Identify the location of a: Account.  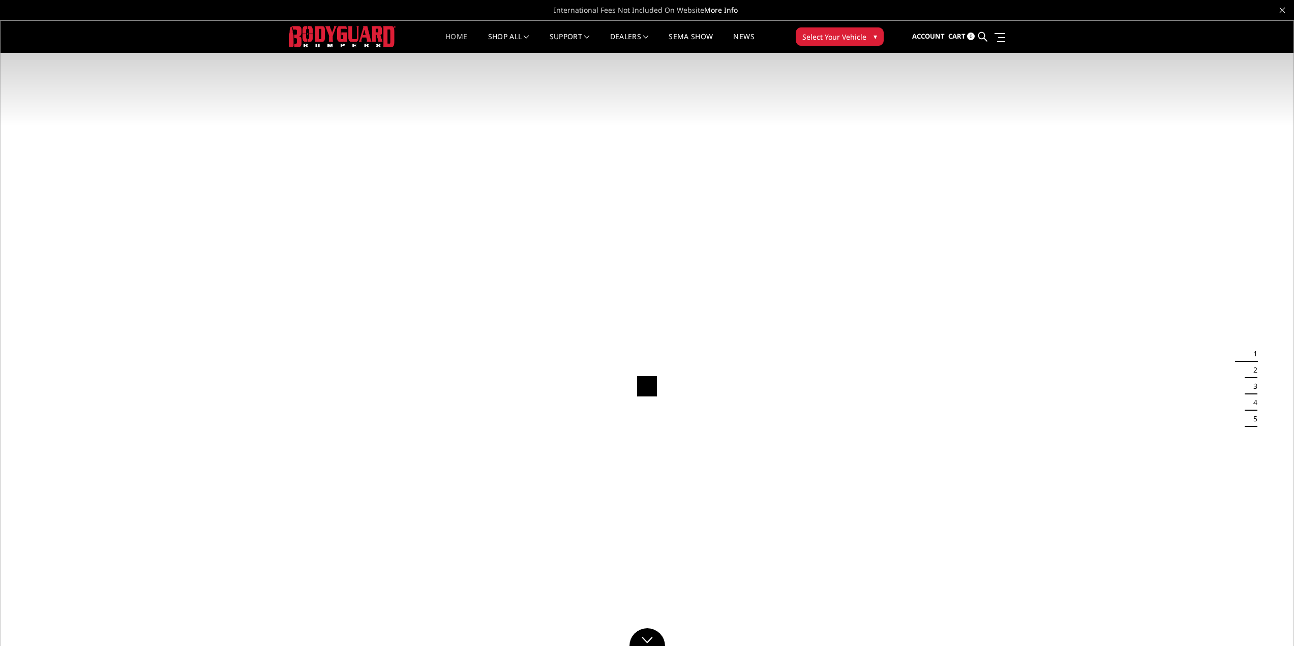
(928, 37).